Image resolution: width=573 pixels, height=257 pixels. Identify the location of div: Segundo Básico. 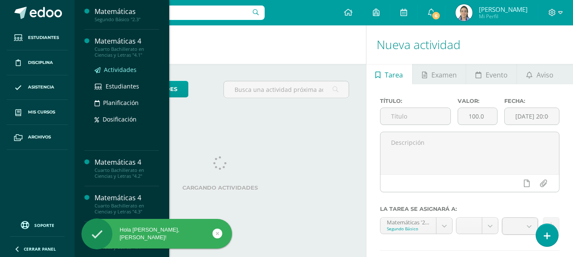
(408, 229).